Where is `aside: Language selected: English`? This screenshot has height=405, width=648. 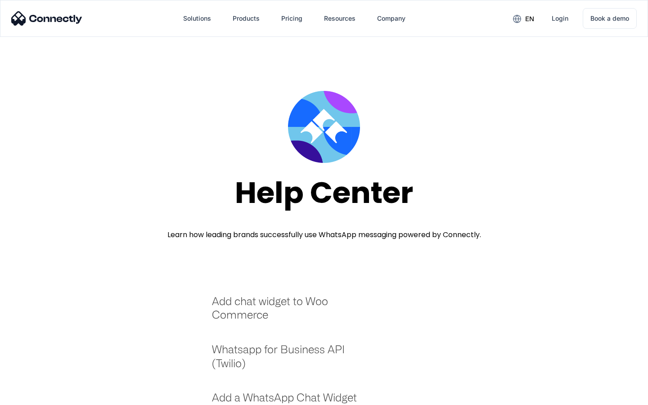
aside: Language selected: English is located at coordinates (31, 396).